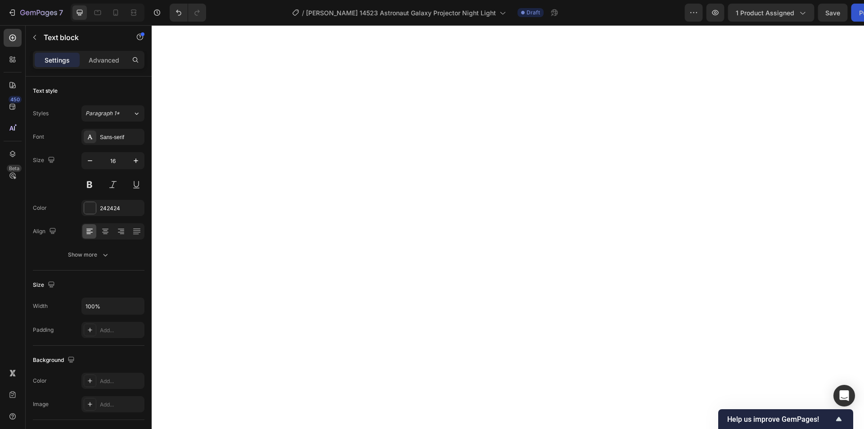 This screenshot has width=864, height=429. I want to click on div: 242424, so click(121, 208).